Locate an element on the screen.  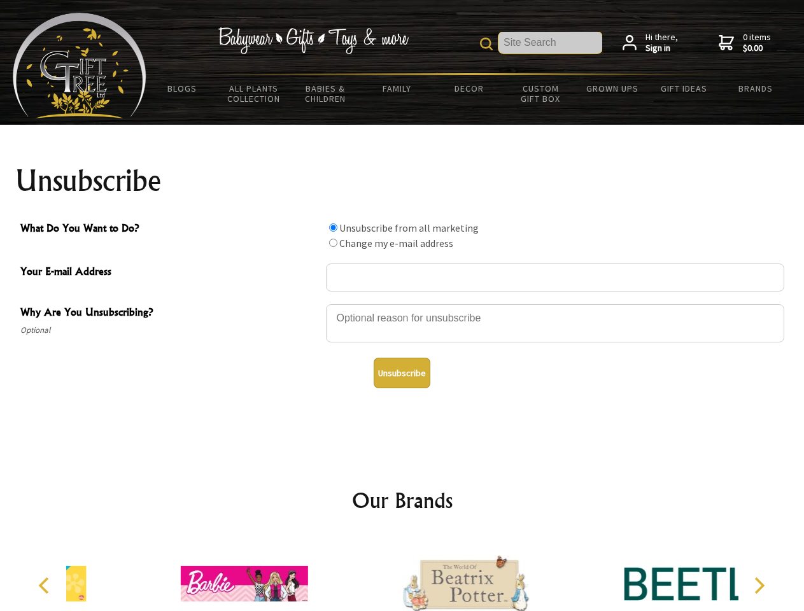
a: Family is located at coordinates (397, 88).